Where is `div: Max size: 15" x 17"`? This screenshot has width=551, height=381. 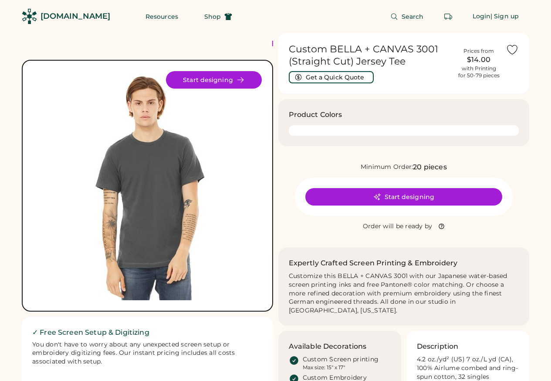 div: Max size: 15" x 17" is located at coordinates (324, 367).